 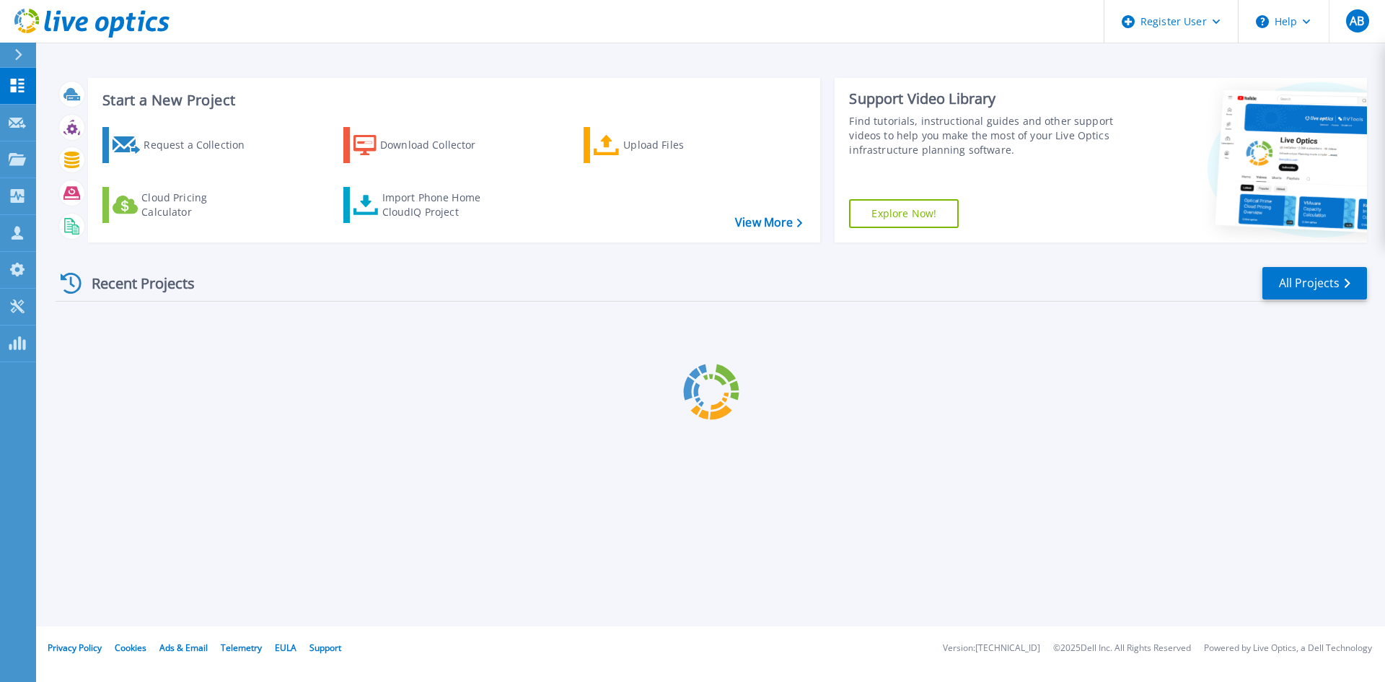 What do you see at coordinates (199, 205) in the screenshot?
I see `div: Cloud Pricing Calculator` at bounding box center [199, 205].